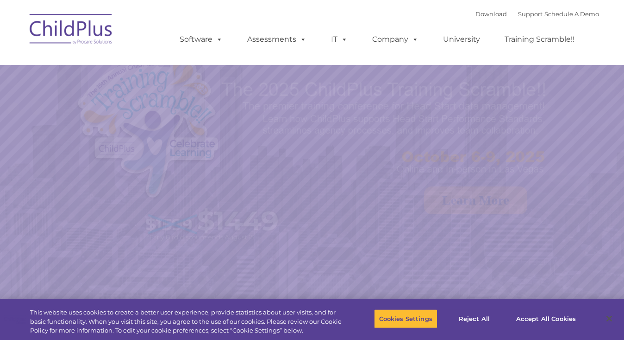  Describe the element at coordinates (572, 14) in the screenshot. I see `a: Schedule A Demo` at that location.